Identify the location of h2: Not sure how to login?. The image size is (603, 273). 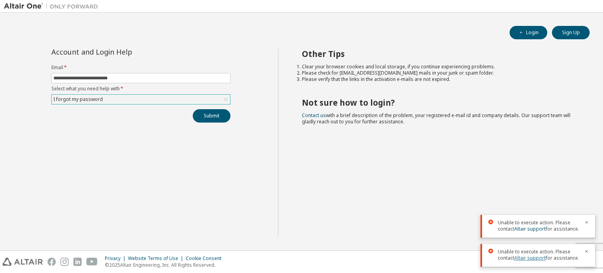
(439, 102).